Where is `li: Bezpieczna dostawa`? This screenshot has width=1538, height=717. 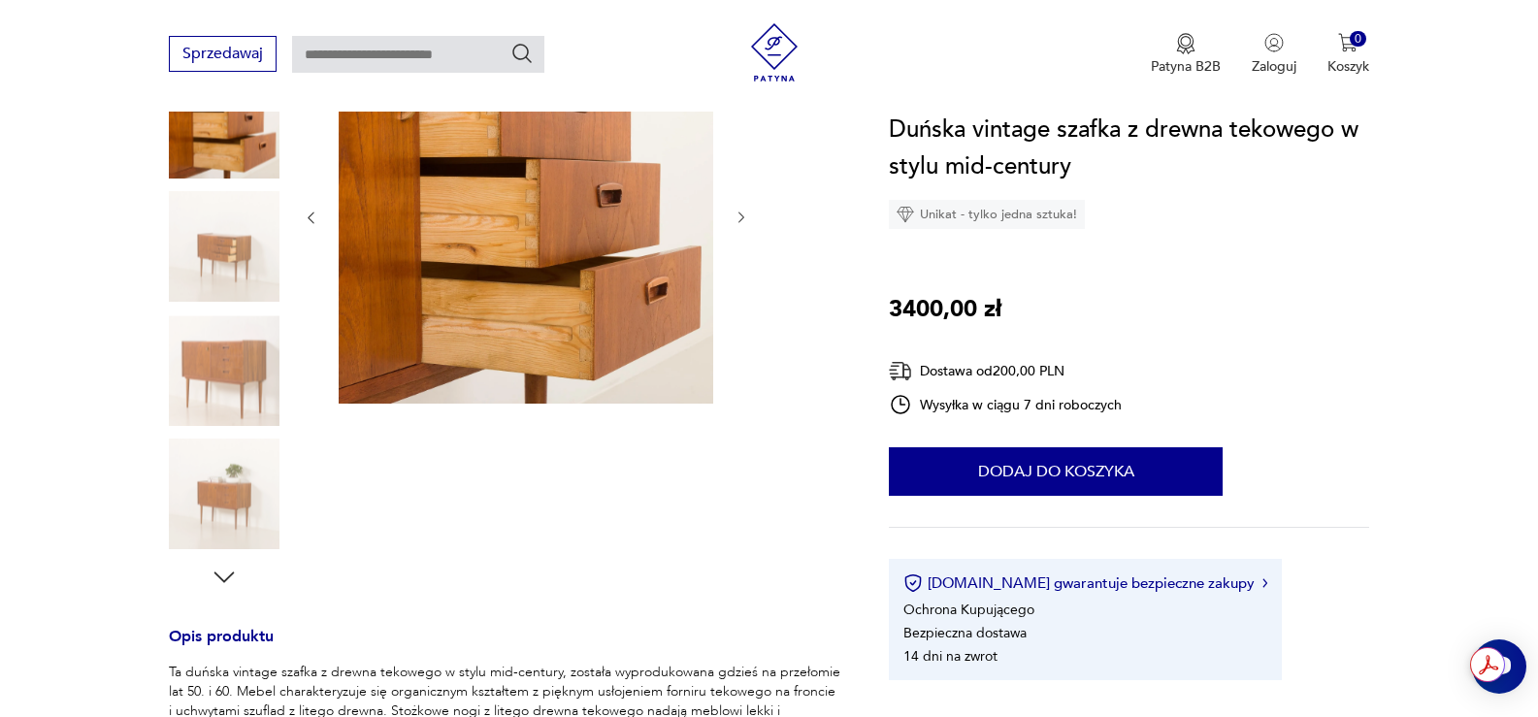
li: Bezpieczna dostawa is located at coordinates (964, 632).